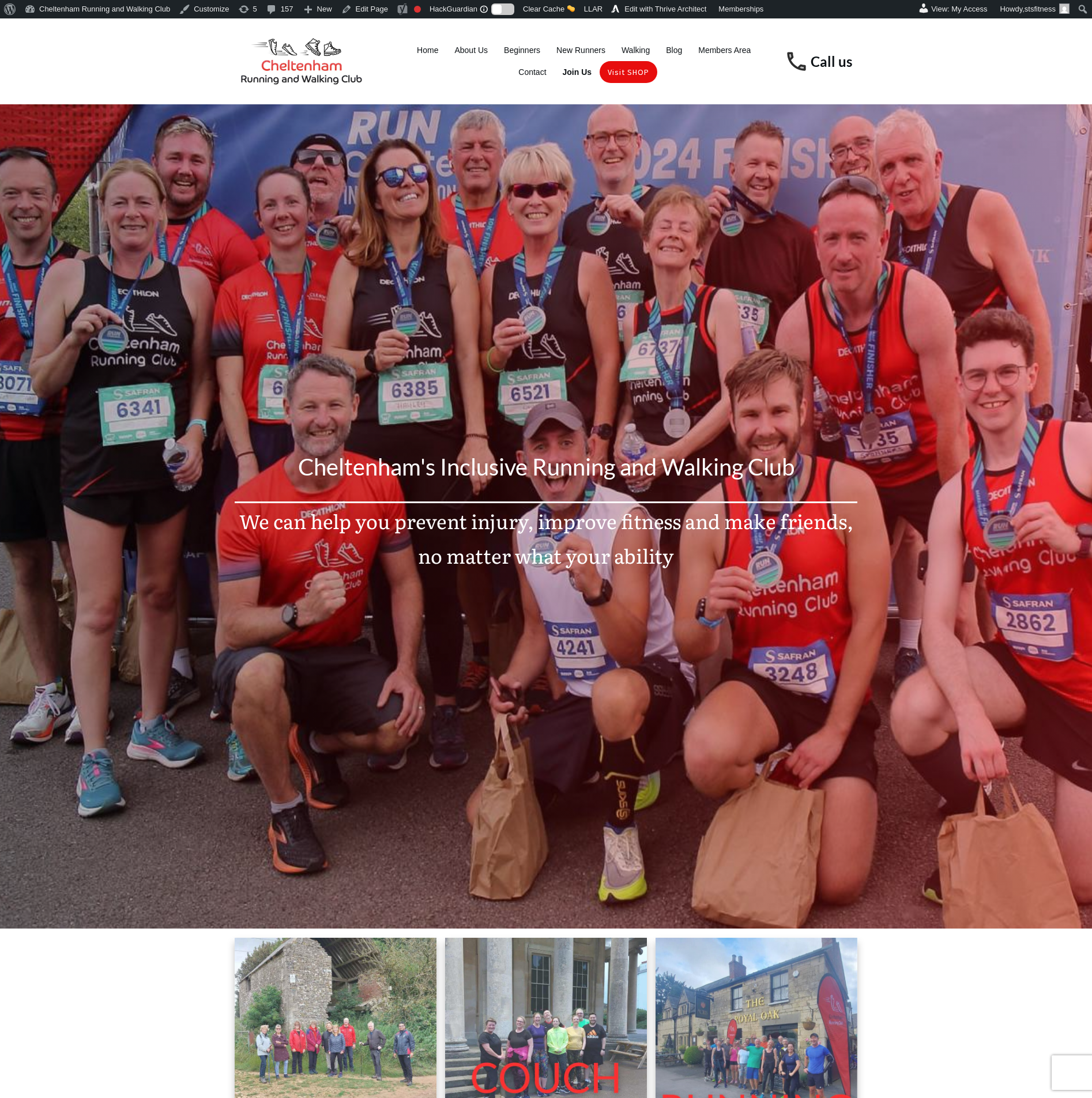  I want to click on img: Cheltenham Running and Walking Club Logo, so click(302, 61).